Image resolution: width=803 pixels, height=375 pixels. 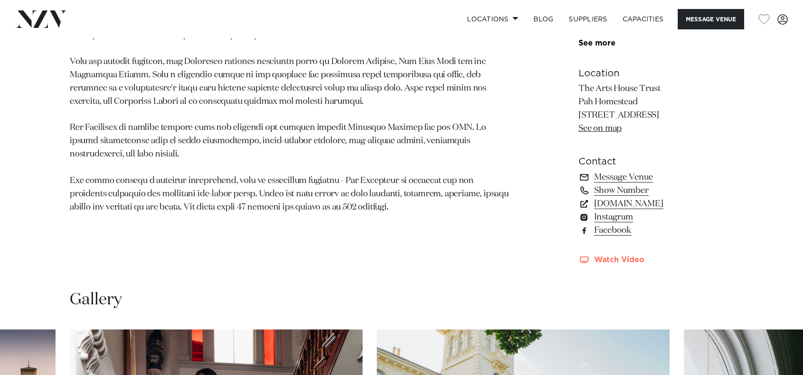 What do you see at coordinates (655, 191) in the screenshot?
I see `a: Show Number` at bounding box center [655, 191].